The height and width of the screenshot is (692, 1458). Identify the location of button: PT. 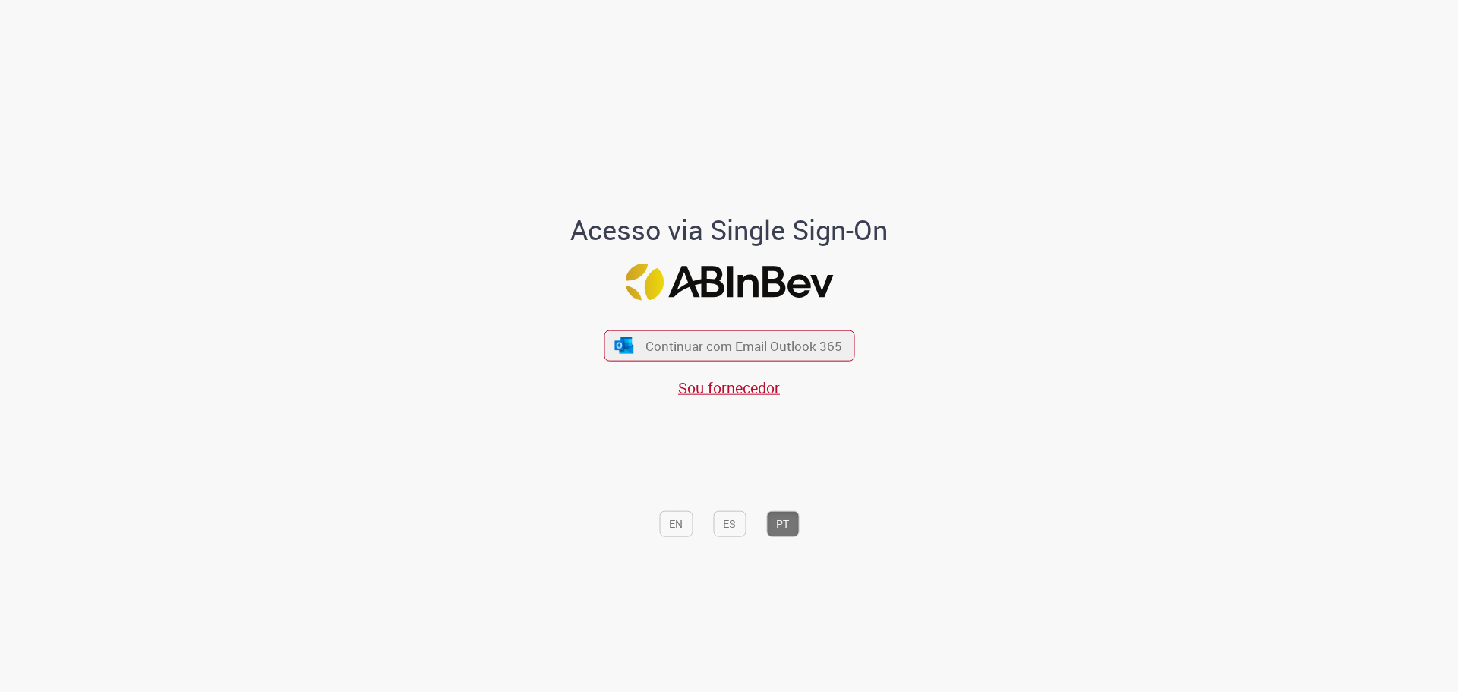
(782, 523).